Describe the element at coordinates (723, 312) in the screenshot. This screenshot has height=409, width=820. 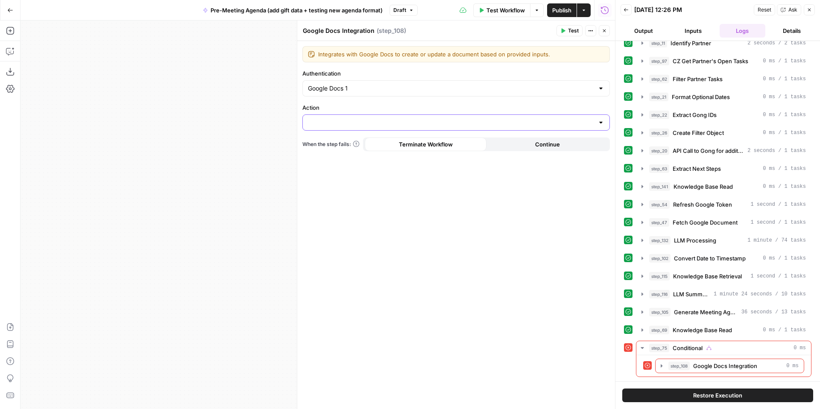
I see `button: 36 seconds / 13 tasks` at that location.